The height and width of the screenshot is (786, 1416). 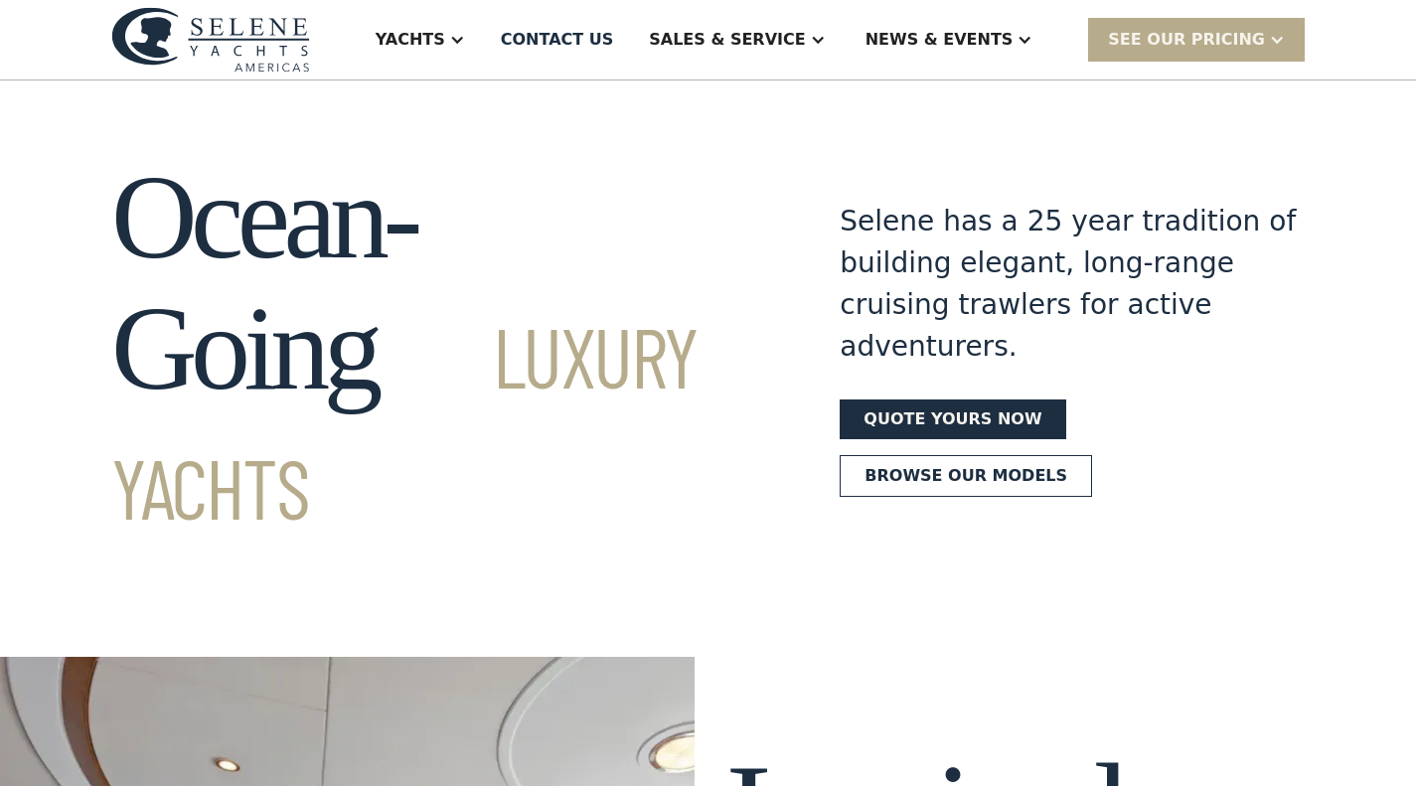 What do you see at coordinates (952, 419) in the screenshot?
I see `a: Quote yours now` at bounding box center [952, 419].